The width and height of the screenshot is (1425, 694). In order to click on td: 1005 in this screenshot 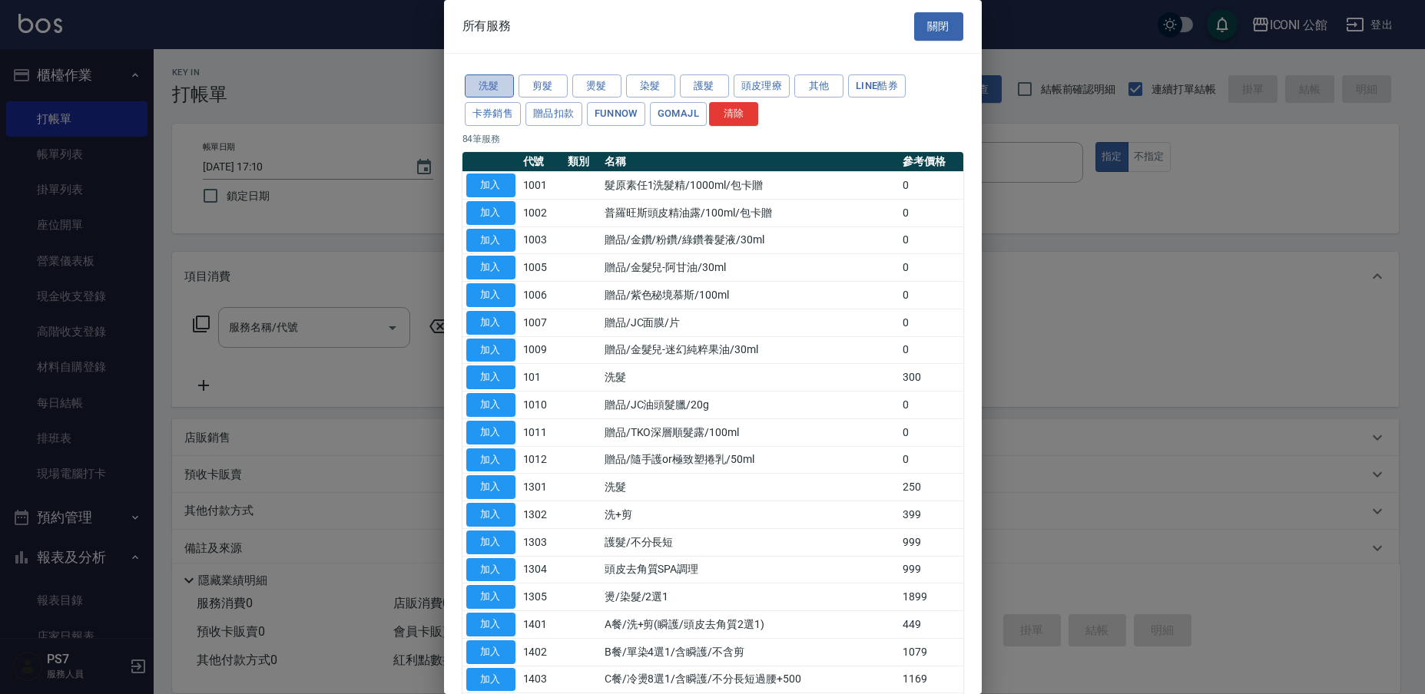, I will do `click(542, 268)`.